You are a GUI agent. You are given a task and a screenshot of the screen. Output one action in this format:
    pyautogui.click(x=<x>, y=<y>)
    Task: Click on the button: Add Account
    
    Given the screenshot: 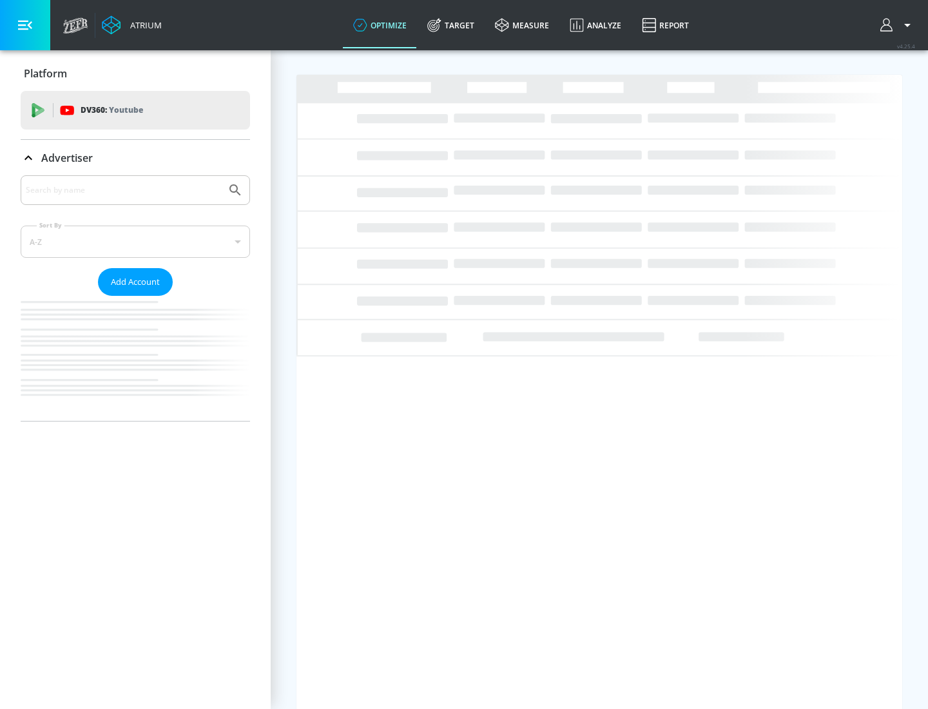 What is the action you would take?
    pyautogui.click(x=135, y=282)
    